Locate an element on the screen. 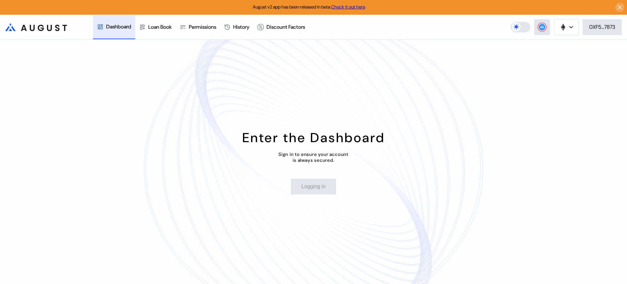  a: History is located at coordinates (237, 27).